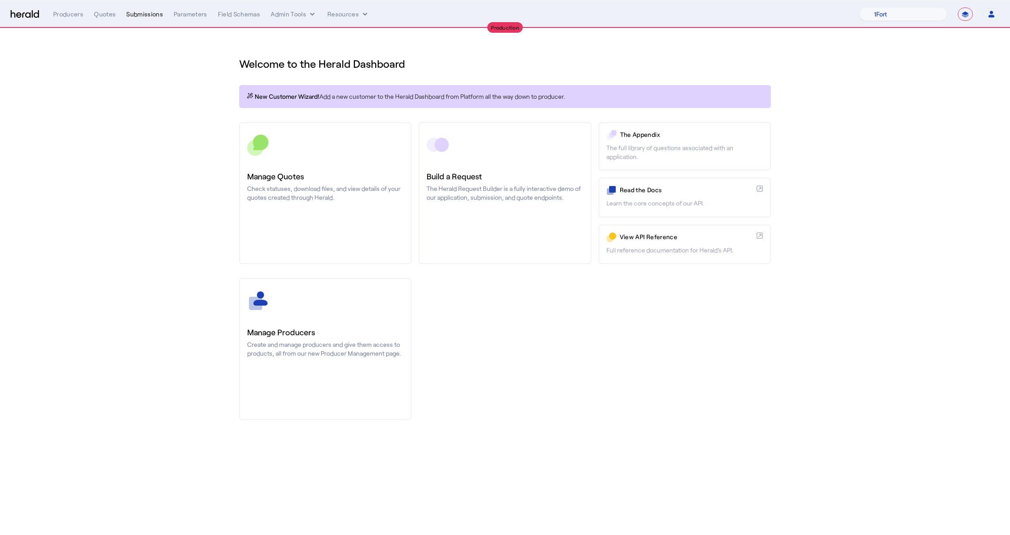 This screenshot has height=535, width=1010. Describe the element at coordinates (104, 14) in the screenshot. I see `div: Quotes` at that location.